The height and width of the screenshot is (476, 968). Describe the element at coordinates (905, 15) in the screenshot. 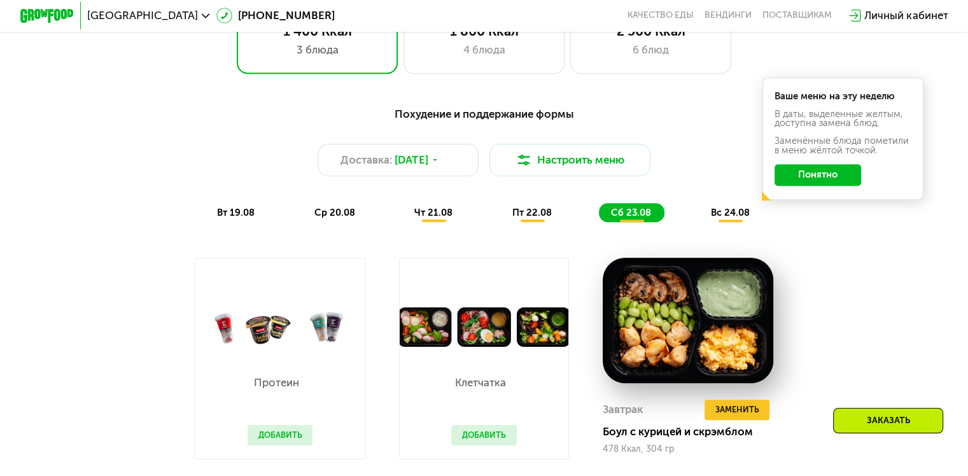

I see `div: Личный кабинет` at that location.